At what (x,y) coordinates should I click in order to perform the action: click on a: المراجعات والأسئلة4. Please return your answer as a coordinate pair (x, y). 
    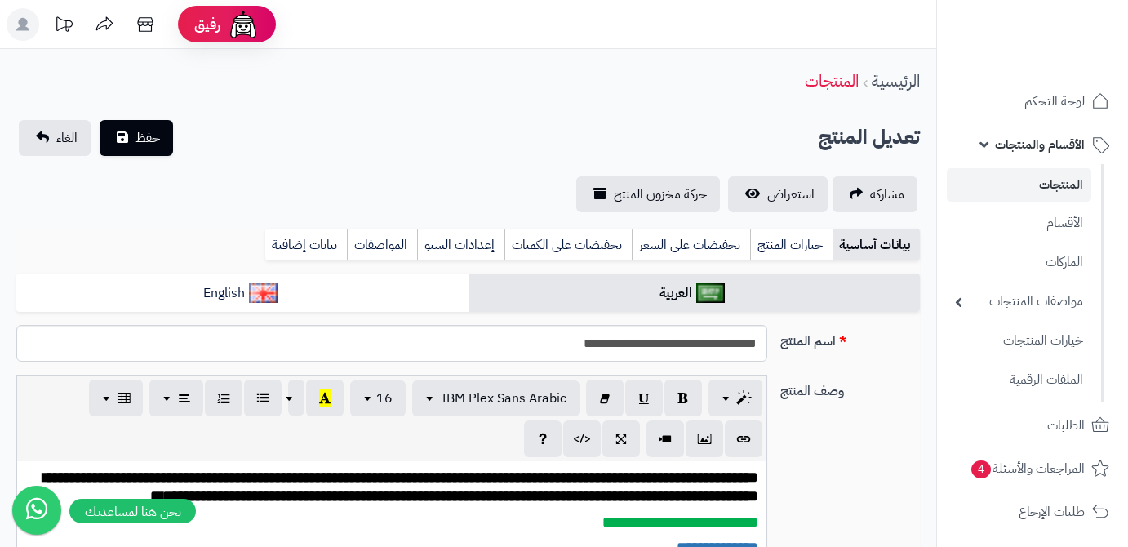
    Looking at the image, I should click on (1032, 468).